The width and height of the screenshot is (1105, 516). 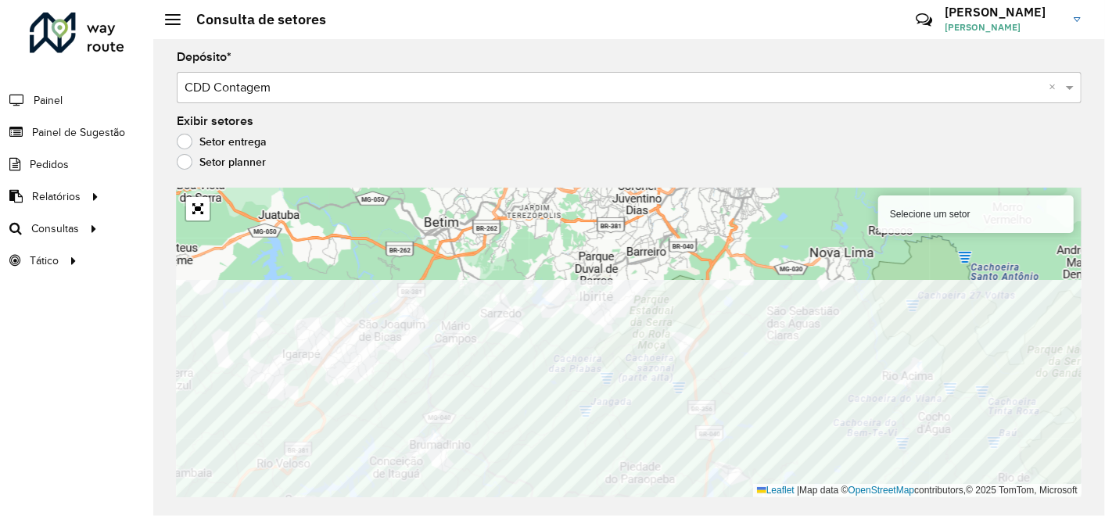 I want to click on a: Leaflet, so click(x=776, y=490).